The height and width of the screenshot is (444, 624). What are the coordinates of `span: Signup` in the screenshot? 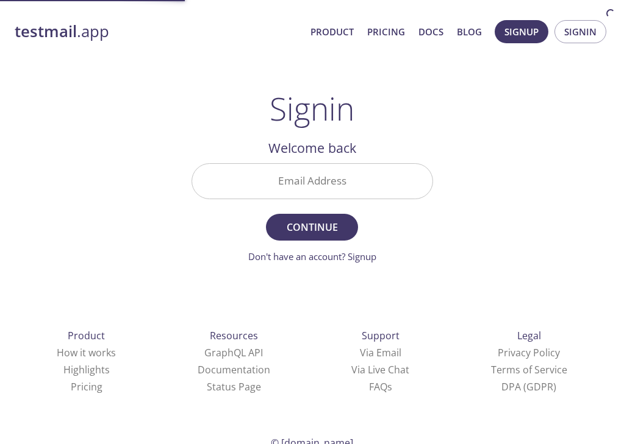 It's located at (521, 32).